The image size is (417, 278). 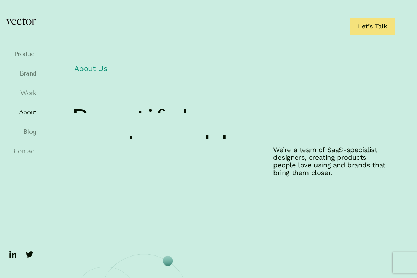 What do you see at coordinates (21, 93) in the screenshot?
I see `a: Work` at bounding box center [21, 93].